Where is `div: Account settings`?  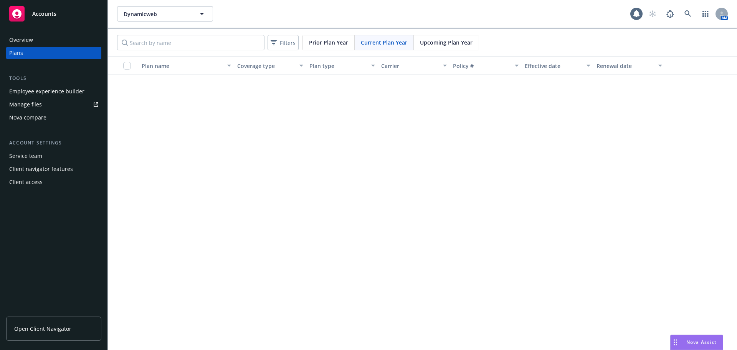
div: Account settings is located at coordinates (54, 143).